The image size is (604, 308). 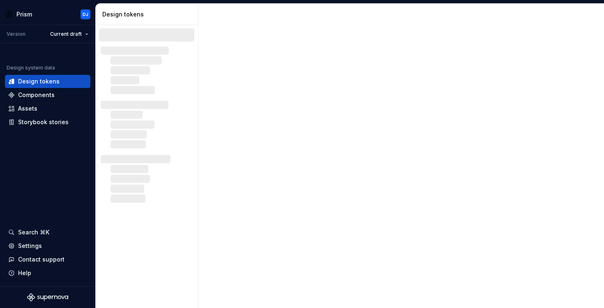 I want to click on a: Settings, so click(x=48, y=246).